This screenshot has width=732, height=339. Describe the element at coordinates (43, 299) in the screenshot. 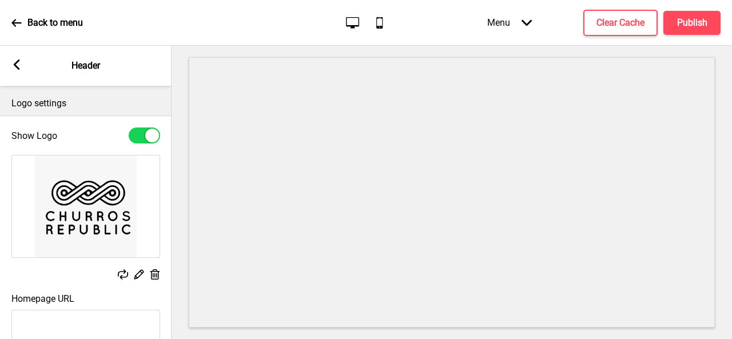

I see `label: Homepage URL` at that location.